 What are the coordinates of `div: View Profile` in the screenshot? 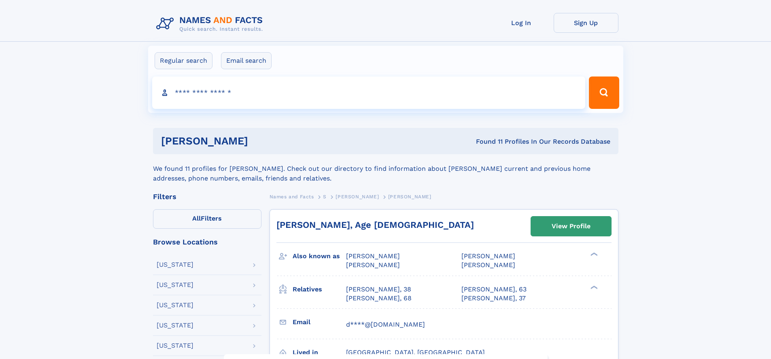 It's located at (571, 226).